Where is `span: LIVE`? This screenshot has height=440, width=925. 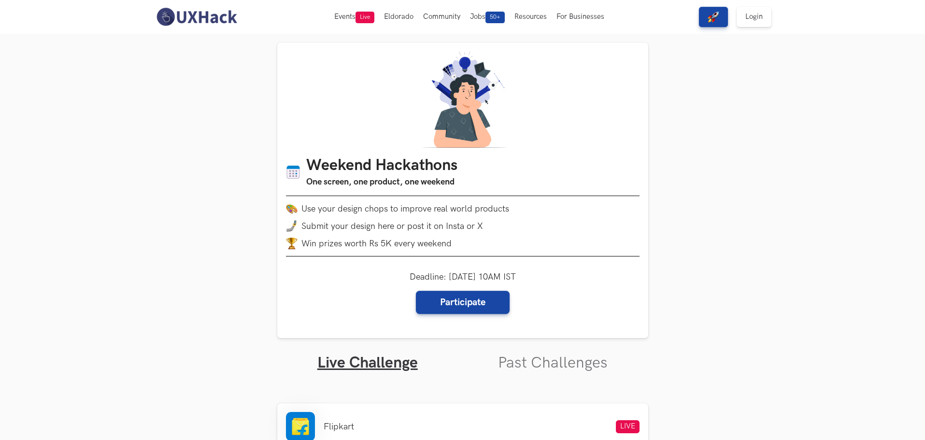 span: LIVE is located at coordinates (627, 426).